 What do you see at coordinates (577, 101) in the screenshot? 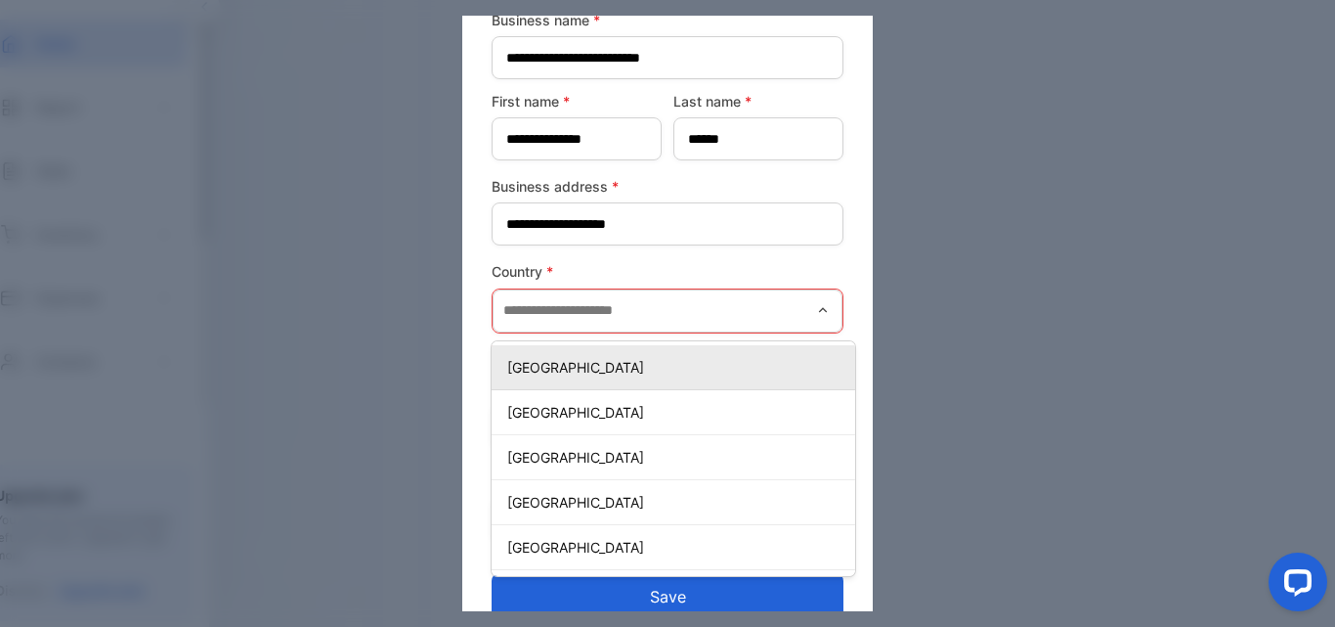
I see `label: First name` at bounding box center [577, 101].